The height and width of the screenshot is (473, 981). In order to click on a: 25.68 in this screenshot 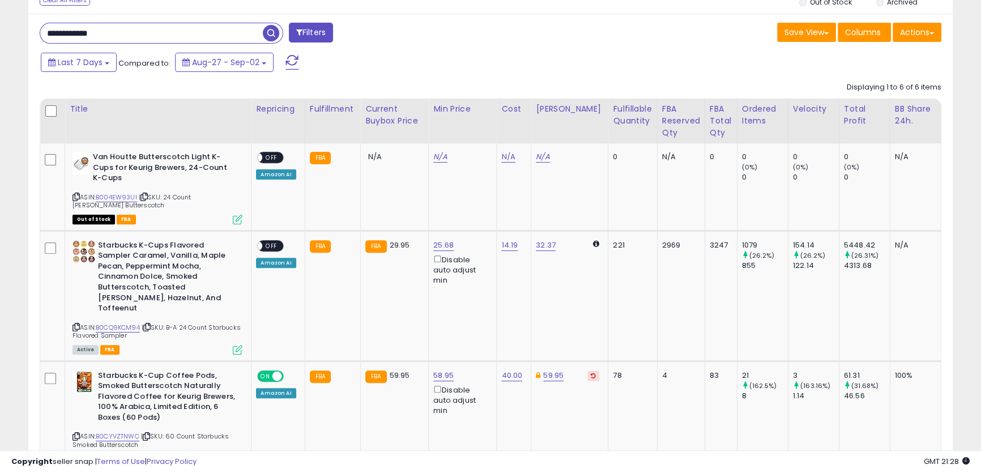, I will do `click(444, 245)`.